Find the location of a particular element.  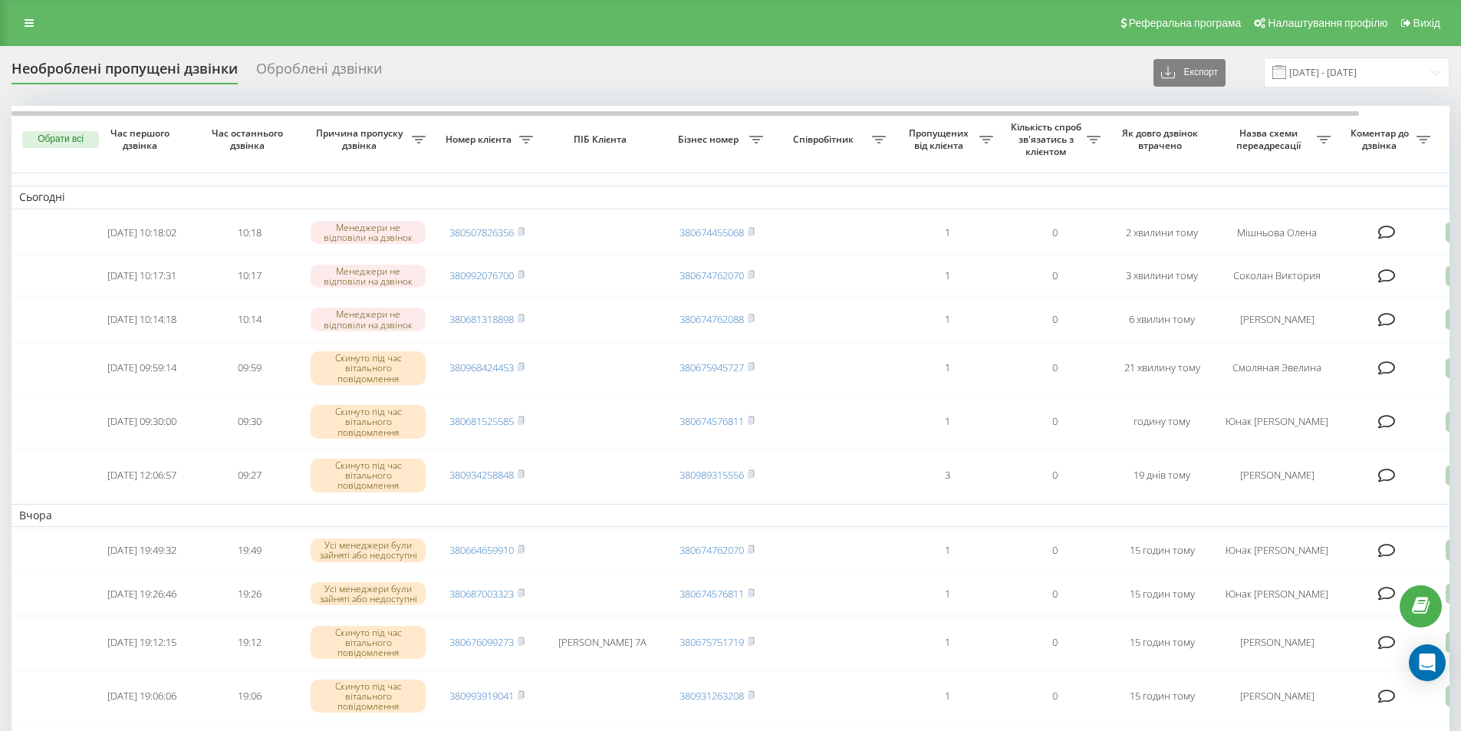

a: 380931263208 is located at coordinates (712, 696).